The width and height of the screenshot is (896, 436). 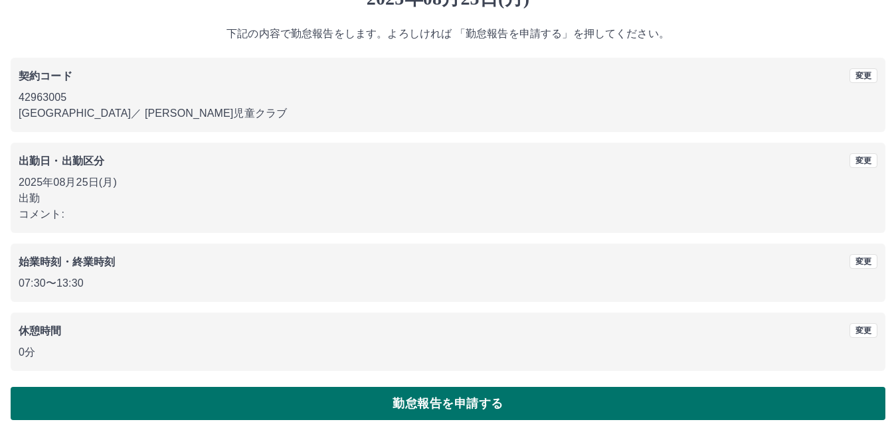 I want to click on p: 2025年08月25日(月), so click(x=447, y=183).